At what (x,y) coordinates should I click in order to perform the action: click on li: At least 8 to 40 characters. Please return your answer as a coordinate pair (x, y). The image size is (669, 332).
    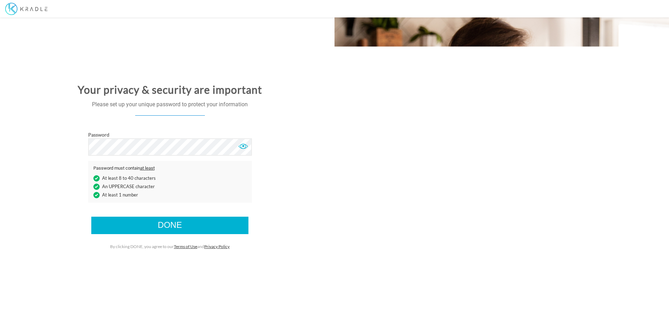
    Looking at the image, I should click on (129, 178).